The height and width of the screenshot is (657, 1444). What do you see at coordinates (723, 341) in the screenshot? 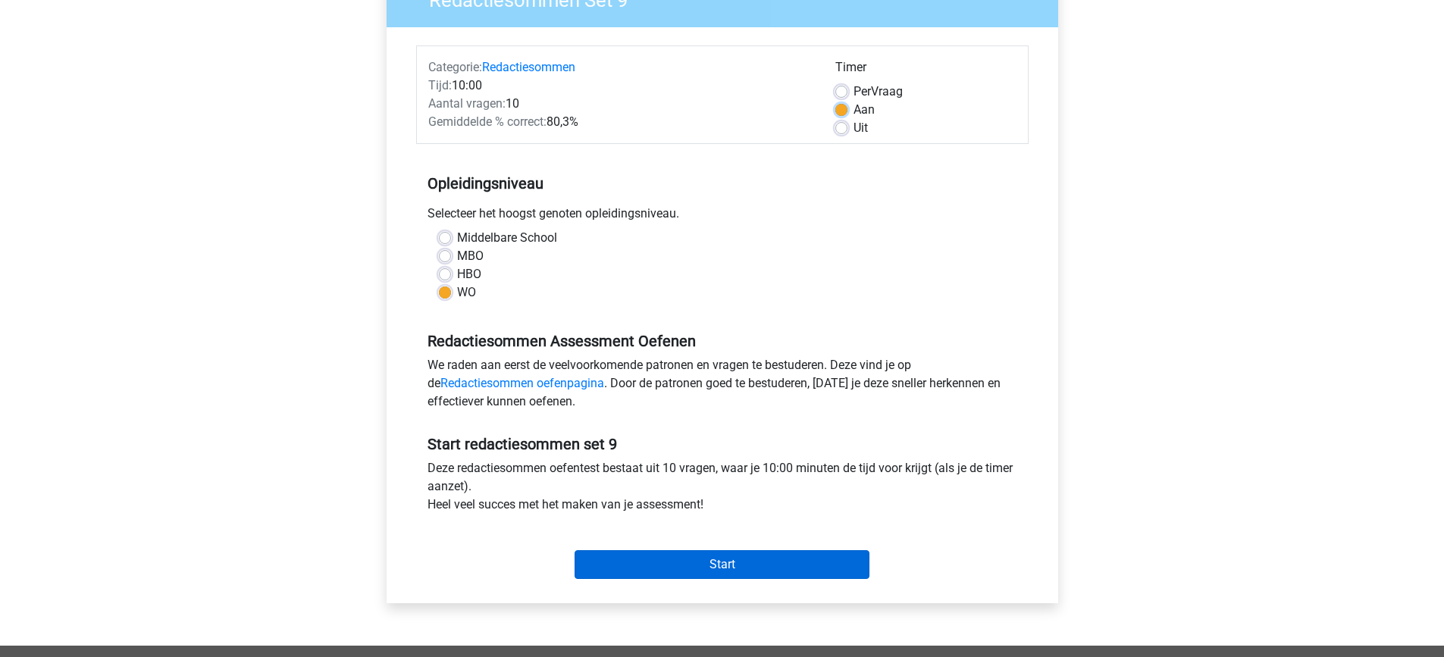
I see `h5: Redactiesommen Assessment Oefenen` at bounding box center [723, 341].